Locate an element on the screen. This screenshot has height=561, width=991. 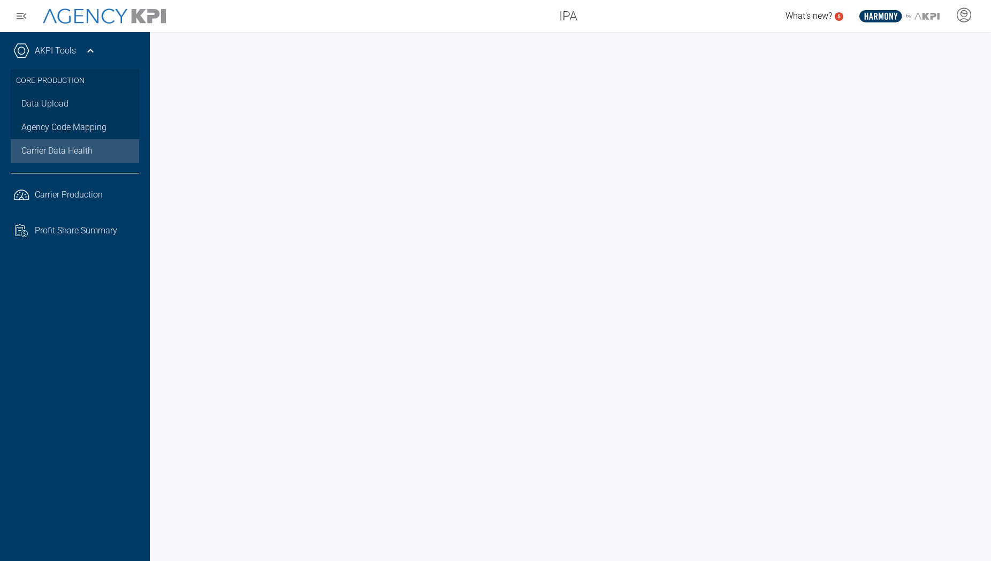
span: What's new? is located at coordinates (808, 16).